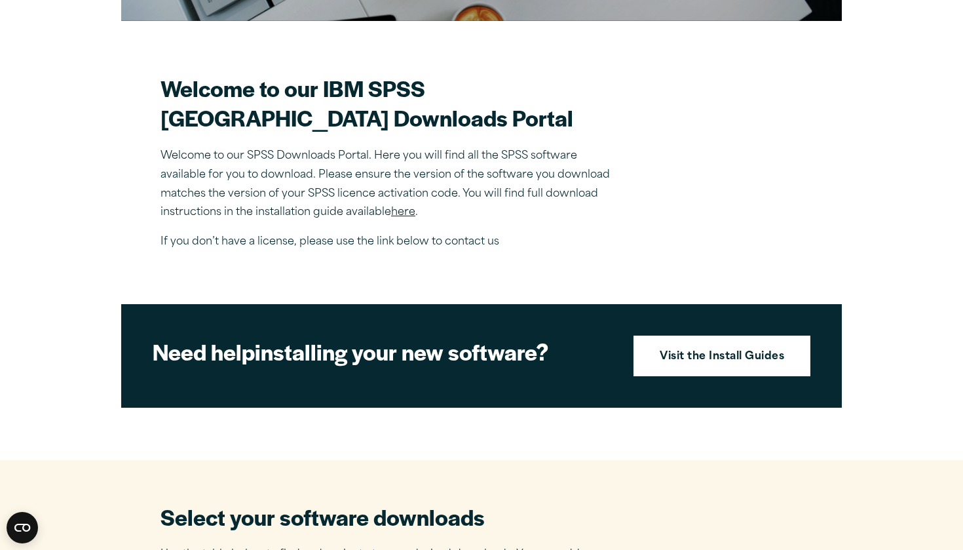  I want to click on p: Welcome to our SPSS Downloads Portal. Here you will find all the SPSS software available for you ..., so click(390, 184).